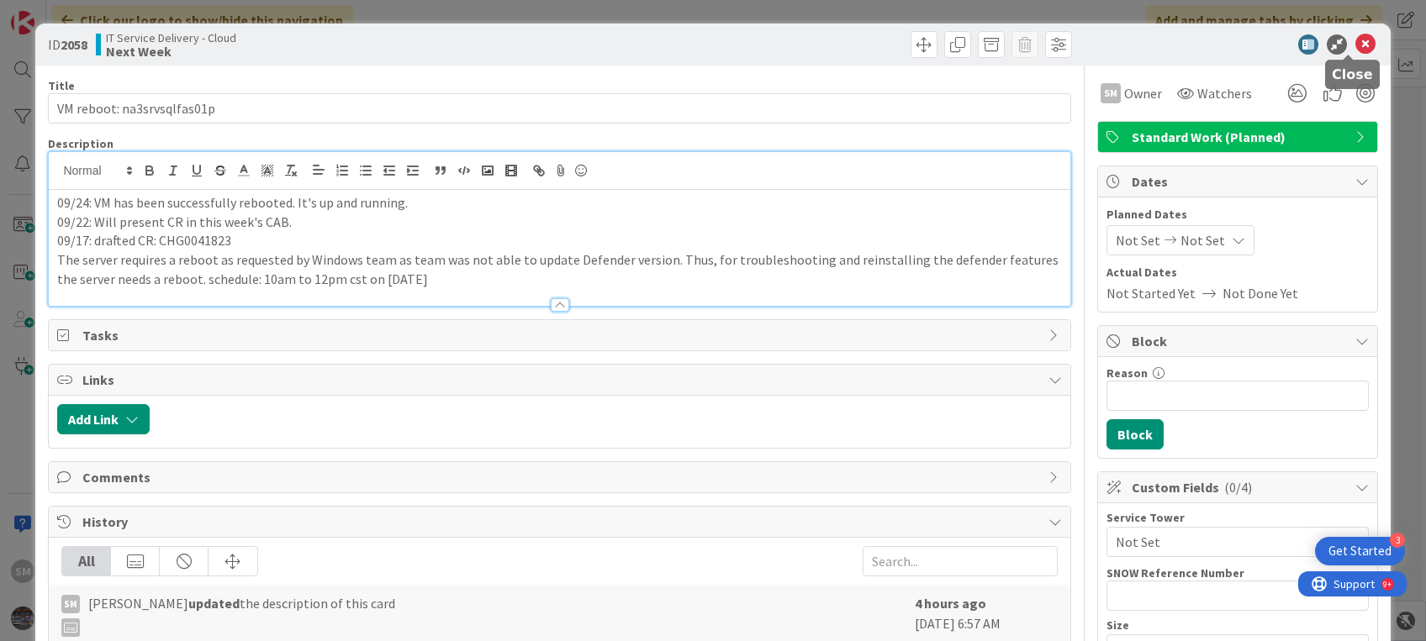 Image resolution: width=1426 pixels, height=641 pixels. Describe the element at coordinates (1359, 552) in the screenshot. I see `div: Open Get Started checklist, remaining modules: 3` at that location.